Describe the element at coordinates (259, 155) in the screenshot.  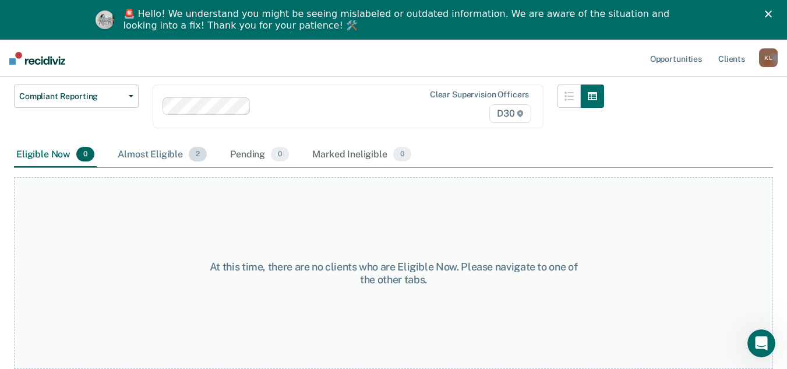
I see `div: Pending0` at that location.